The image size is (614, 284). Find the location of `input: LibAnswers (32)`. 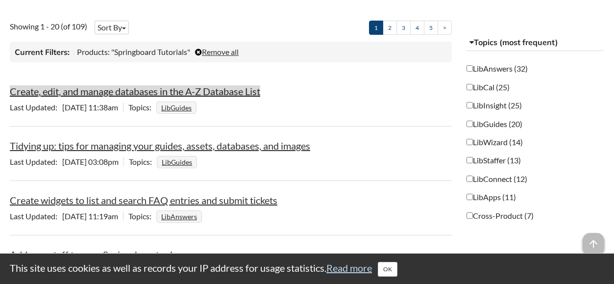

input: LibAnswers (32) is located at coordinates (470, 68).